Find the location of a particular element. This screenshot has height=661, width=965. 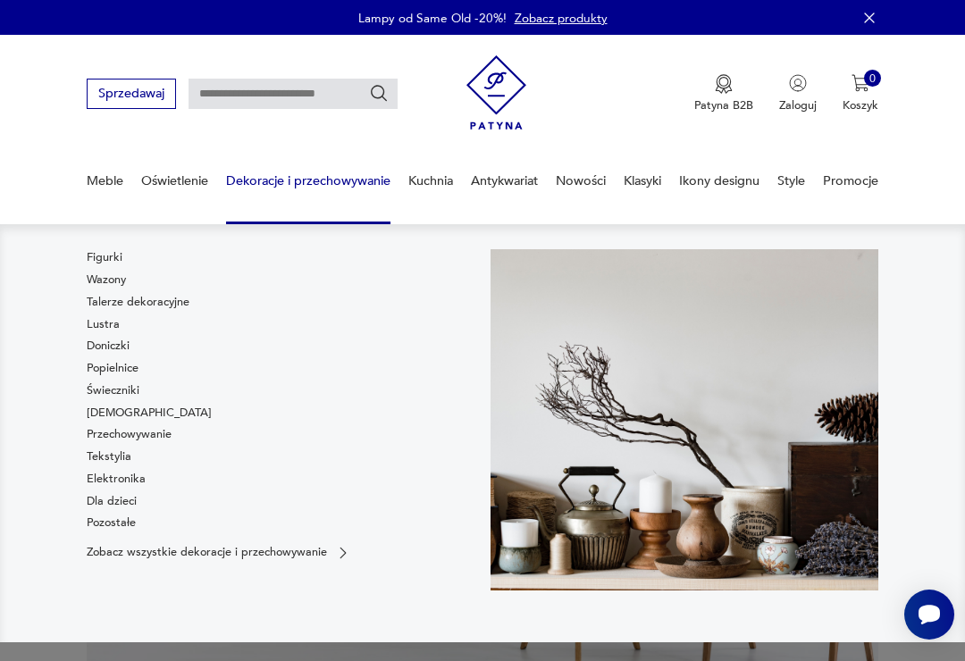

p: Zobacz wszystkie dekoracje i przechowywanie is located at coordinates (206, 553).